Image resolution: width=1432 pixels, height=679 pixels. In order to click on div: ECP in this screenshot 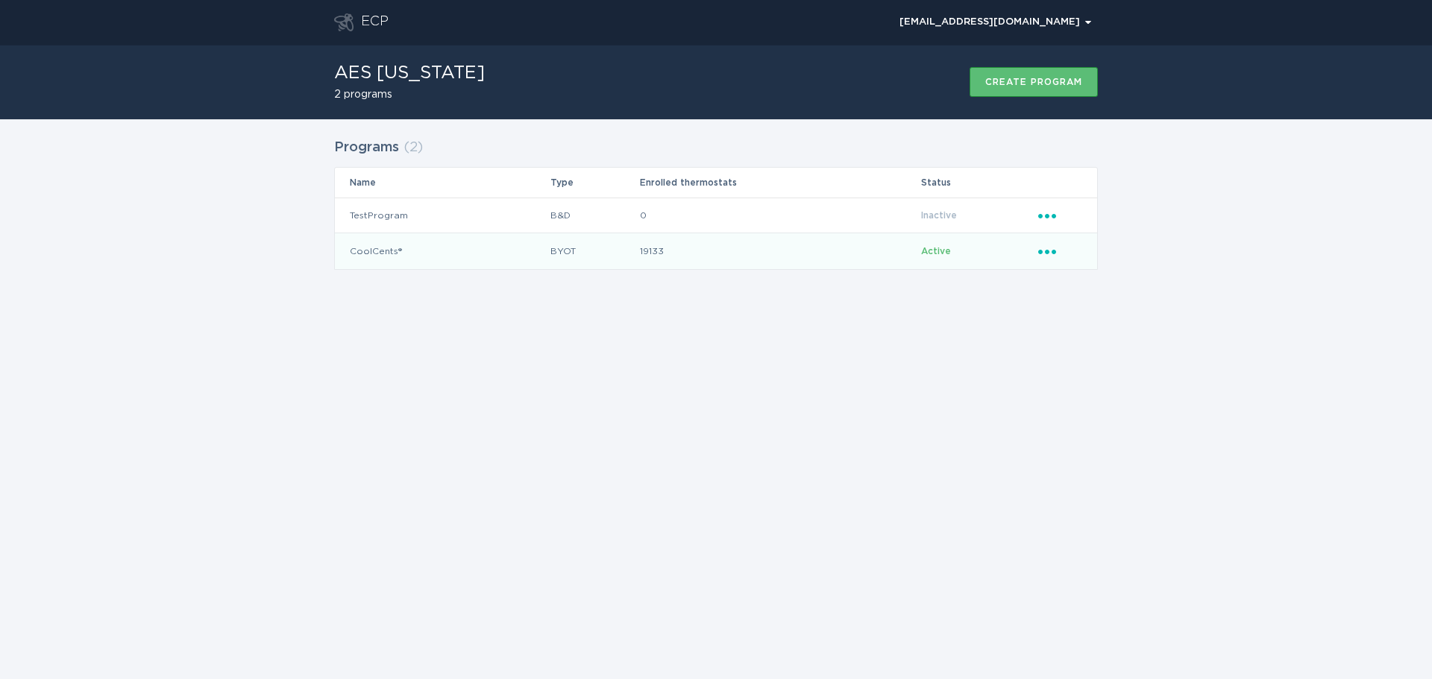, I will do `click(374, 22)`.